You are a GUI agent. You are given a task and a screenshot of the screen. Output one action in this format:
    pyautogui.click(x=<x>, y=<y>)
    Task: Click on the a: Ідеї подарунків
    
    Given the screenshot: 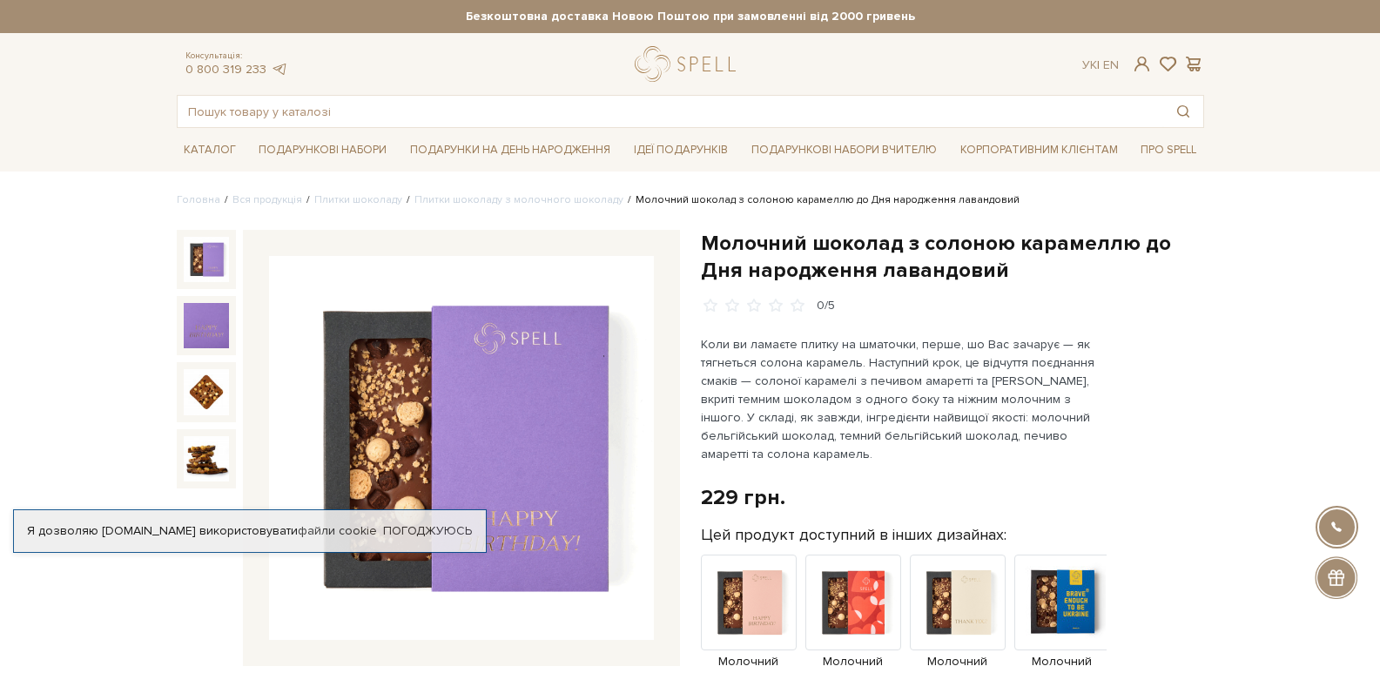 What is the action you would take?
    pyautogui.click(x=681, y=150)
    